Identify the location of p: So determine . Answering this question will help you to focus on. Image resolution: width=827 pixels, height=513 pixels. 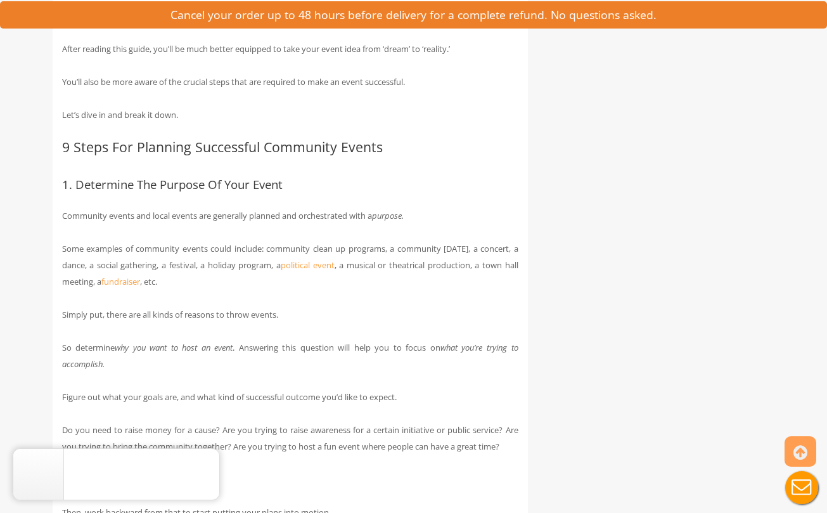
(290, 356).